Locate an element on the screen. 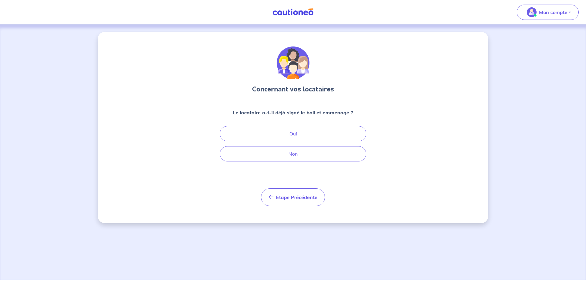  button: Non is located at coordinates (293, 154).